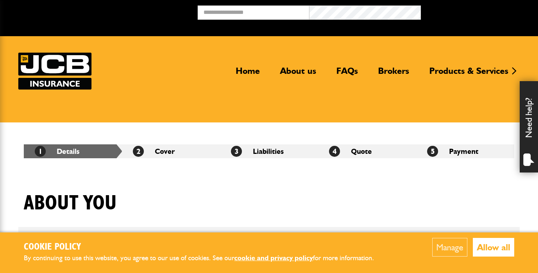  What do you see at coordinates (393, 74) in the screenshot?
I see `a: Brokers` at bounding box center [393, 74].